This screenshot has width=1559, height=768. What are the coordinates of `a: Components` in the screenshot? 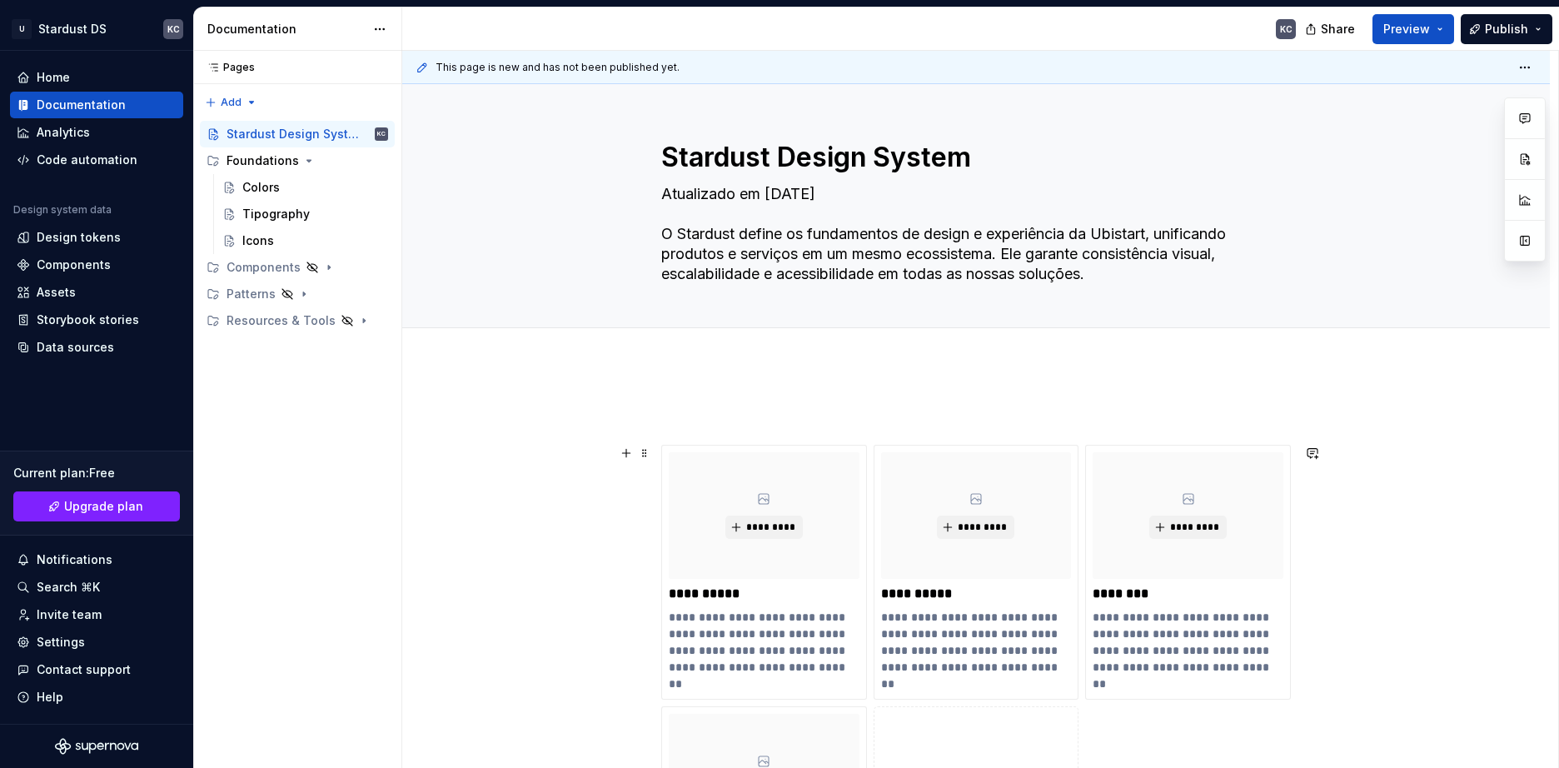 It's located at (97, 265).